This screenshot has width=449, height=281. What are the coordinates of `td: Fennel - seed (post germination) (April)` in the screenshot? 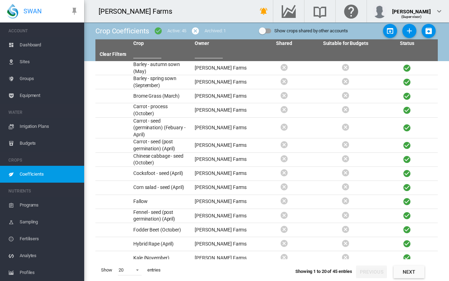 It's located at (161, 215).